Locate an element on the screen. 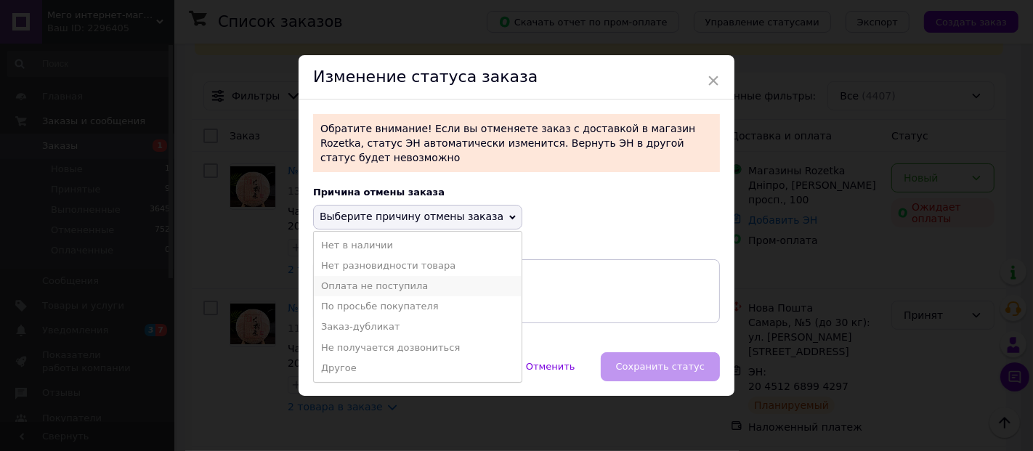 The width and height of the screenshot is (1033, 451). li: Заказ-дубликат is located at coordinates (418, 327).